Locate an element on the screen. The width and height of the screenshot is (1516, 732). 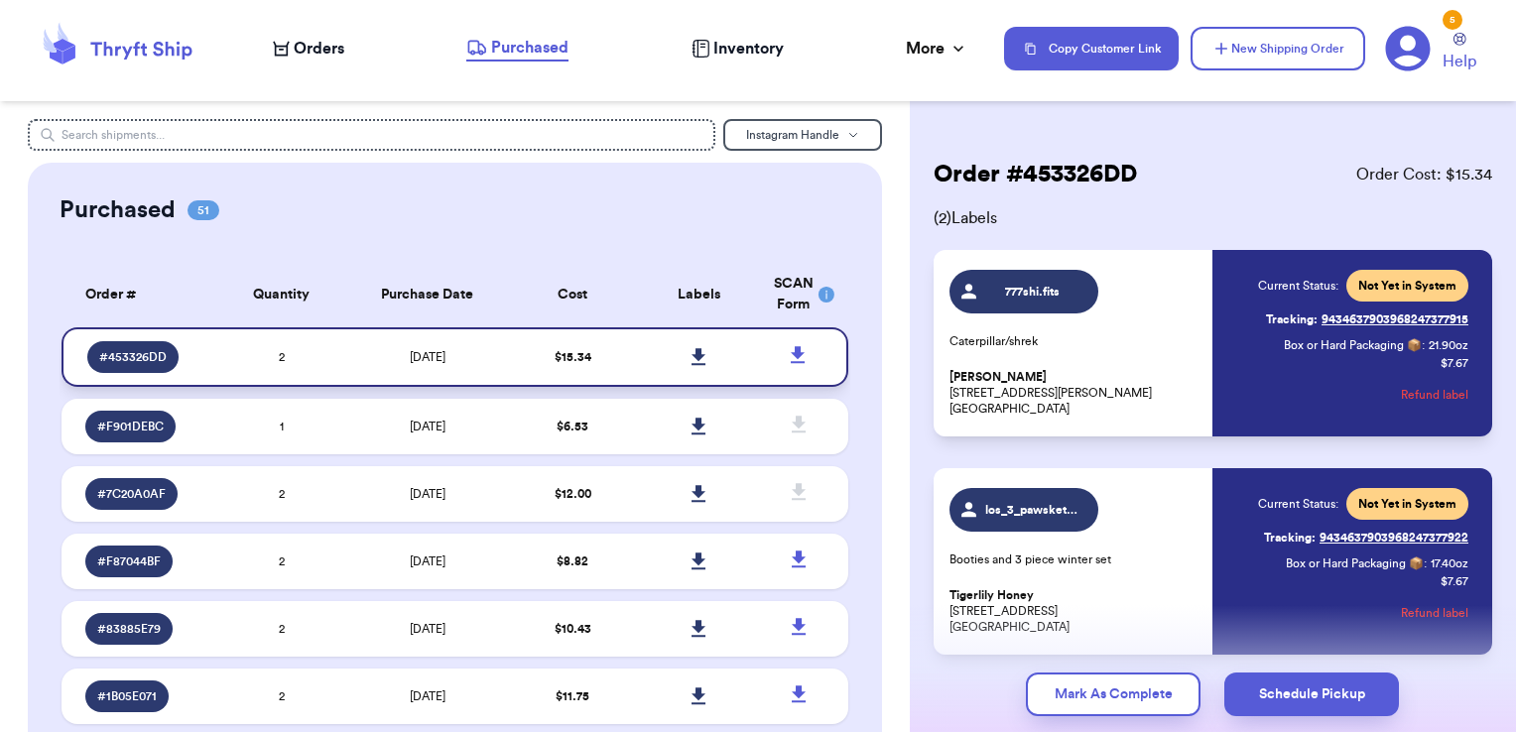
span: ( 2 ) Labels is located at coordinates (1213, 218).